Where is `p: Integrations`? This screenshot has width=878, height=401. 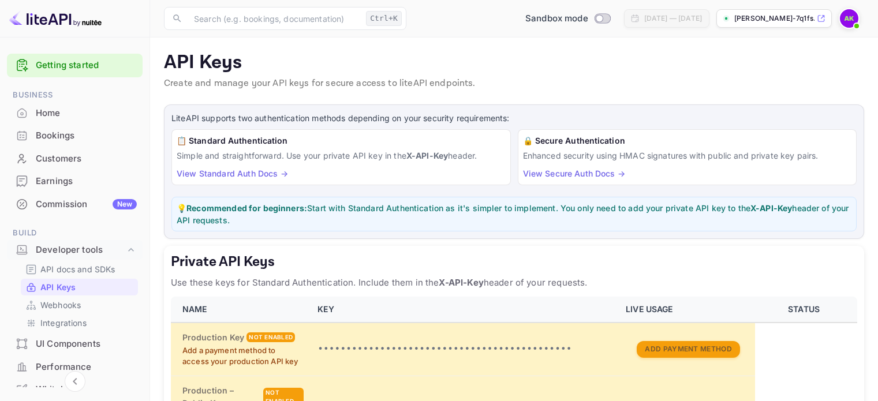
p: Integrations is located at coordinates (64, 323).